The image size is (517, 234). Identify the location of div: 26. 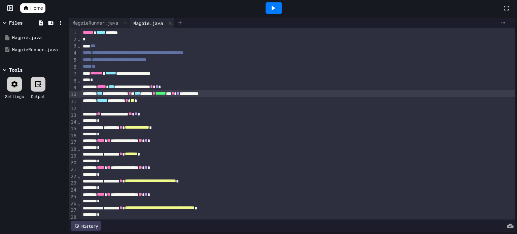
(73, 203).